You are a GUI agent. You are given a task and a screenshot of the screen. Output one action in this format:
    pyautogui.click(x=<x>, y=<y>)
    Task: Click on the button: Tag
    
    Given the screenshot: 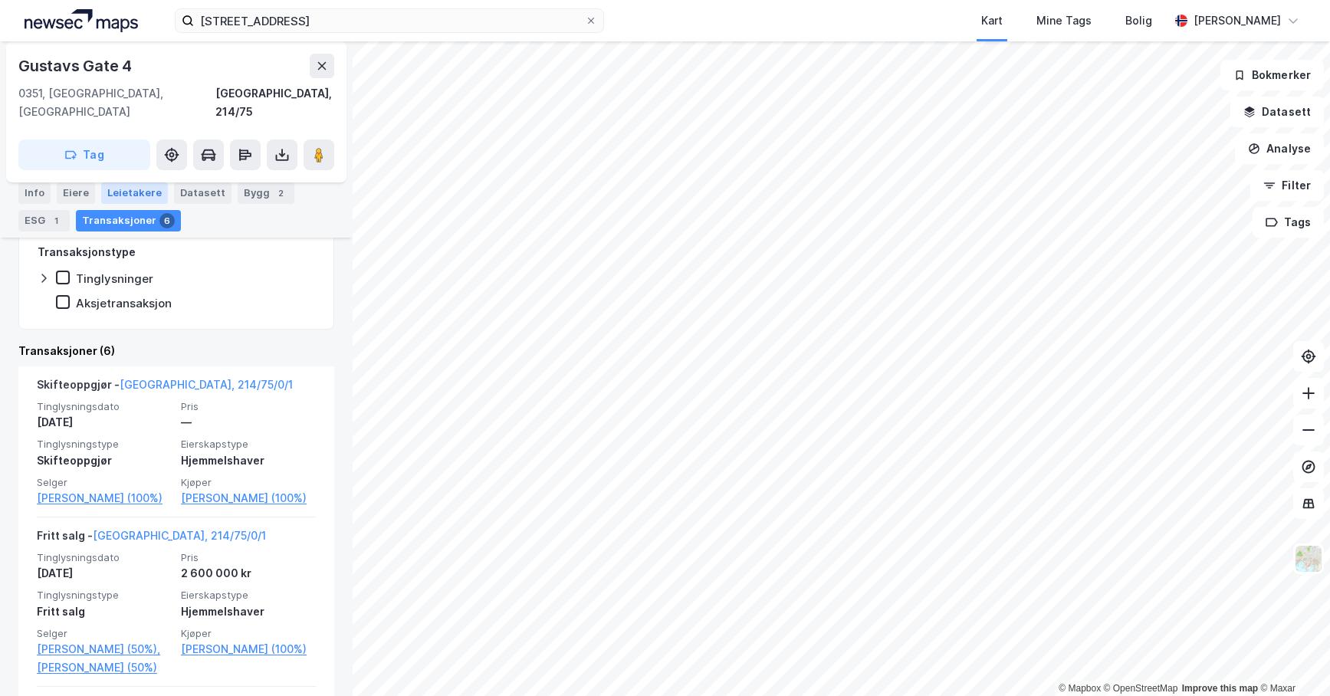 What is the action you would take?
    pyautogui.click(x=84, y=155)
    